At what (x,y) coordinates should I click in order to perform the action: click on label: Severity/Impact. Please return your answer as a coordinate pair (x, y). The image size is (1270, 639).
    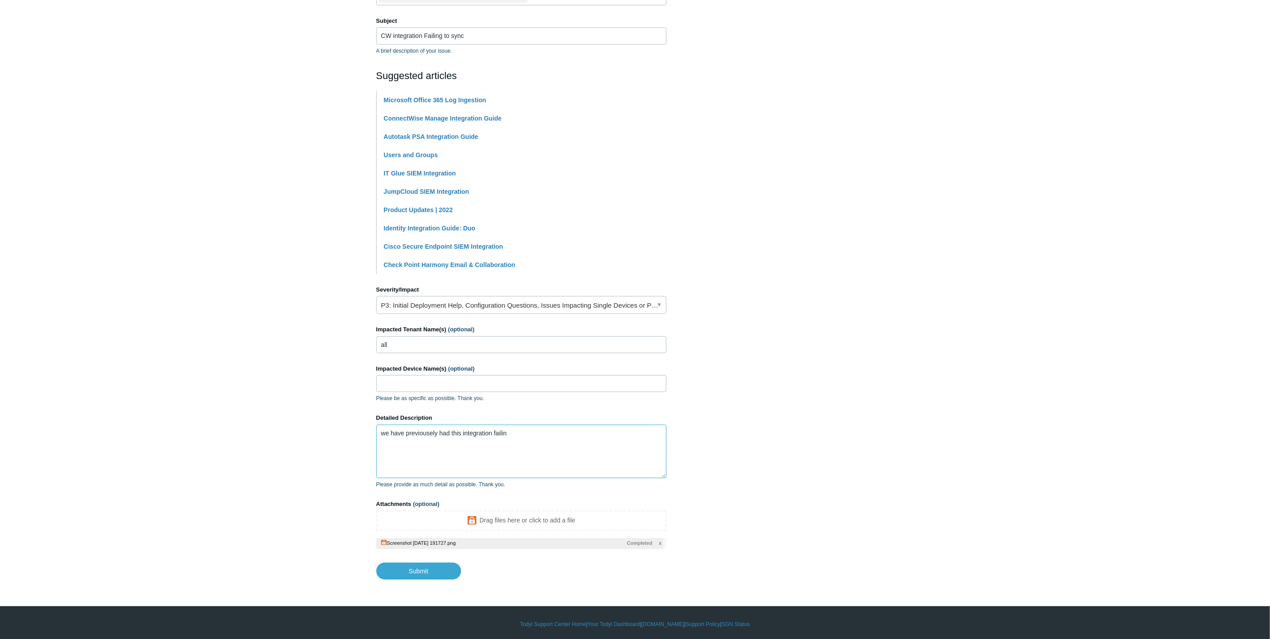
    Looking at the image, I should click on (521, 290).